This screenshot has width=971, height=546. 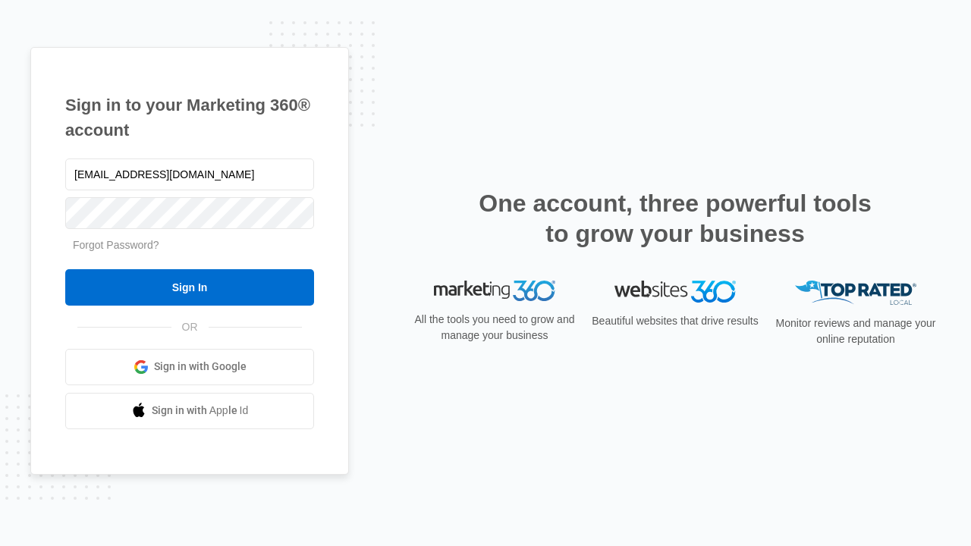 I want to click on span: OR, so click(x=190, y=327).